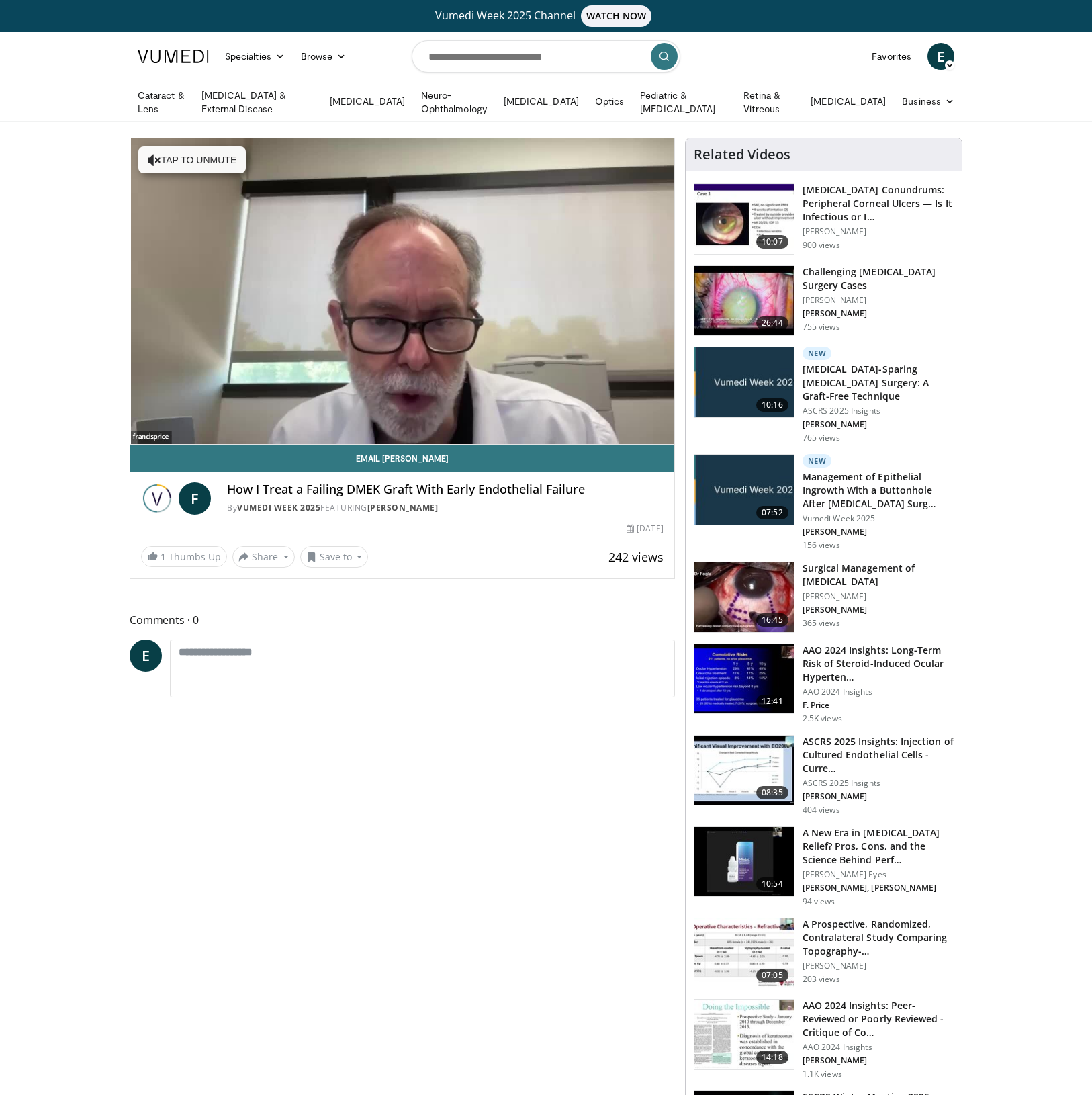 The height and width of the screenshot is (1095, 1092). I want to click on img: 7b07ef4f-7000-4ba4-89ad-39d958bbfcae.150x105_q85_crop-smart_upscale.jpg, so click(744, 597).